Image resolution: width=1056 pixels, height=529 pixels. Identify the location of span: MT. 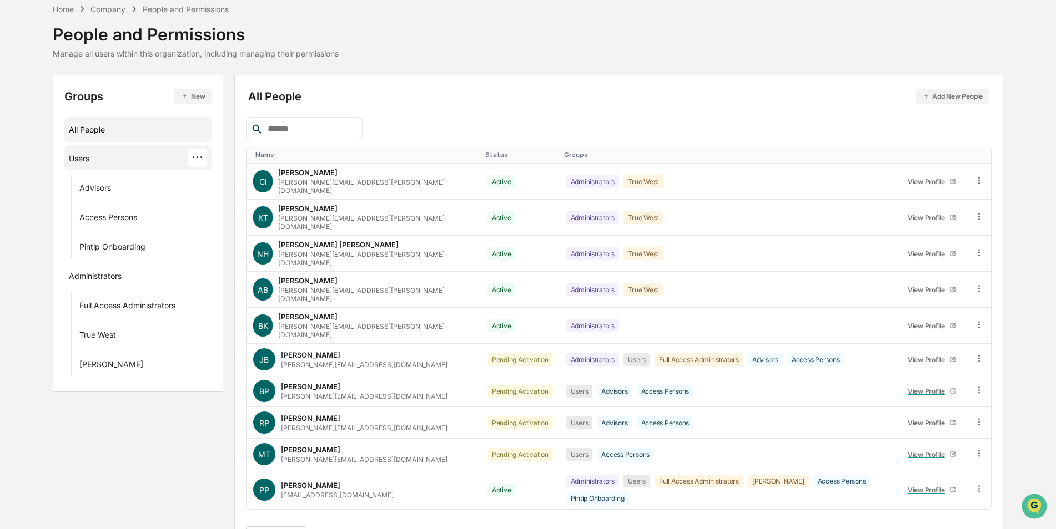
(264, 455).